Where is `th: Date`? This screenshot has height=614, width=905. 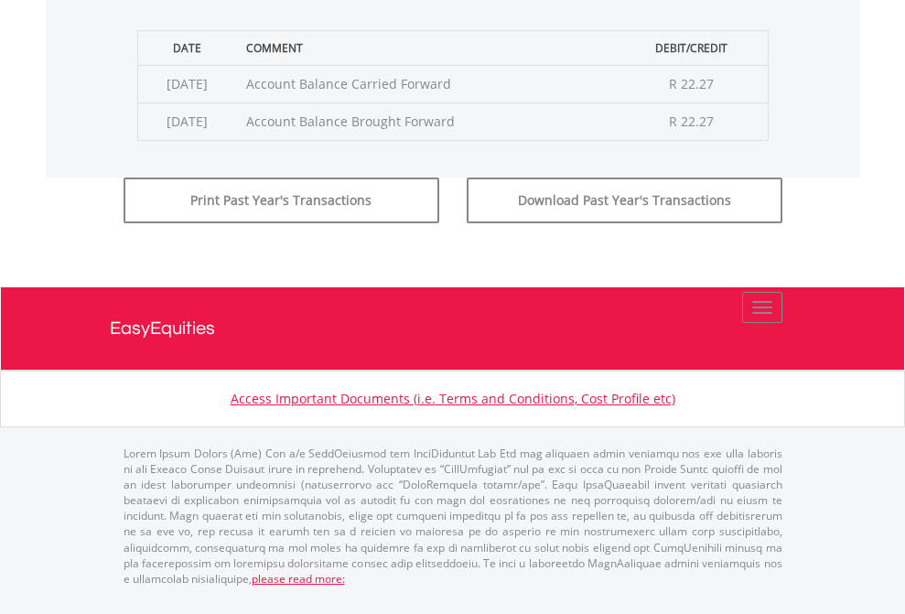
th: Date is located at coordinates (187, 48).